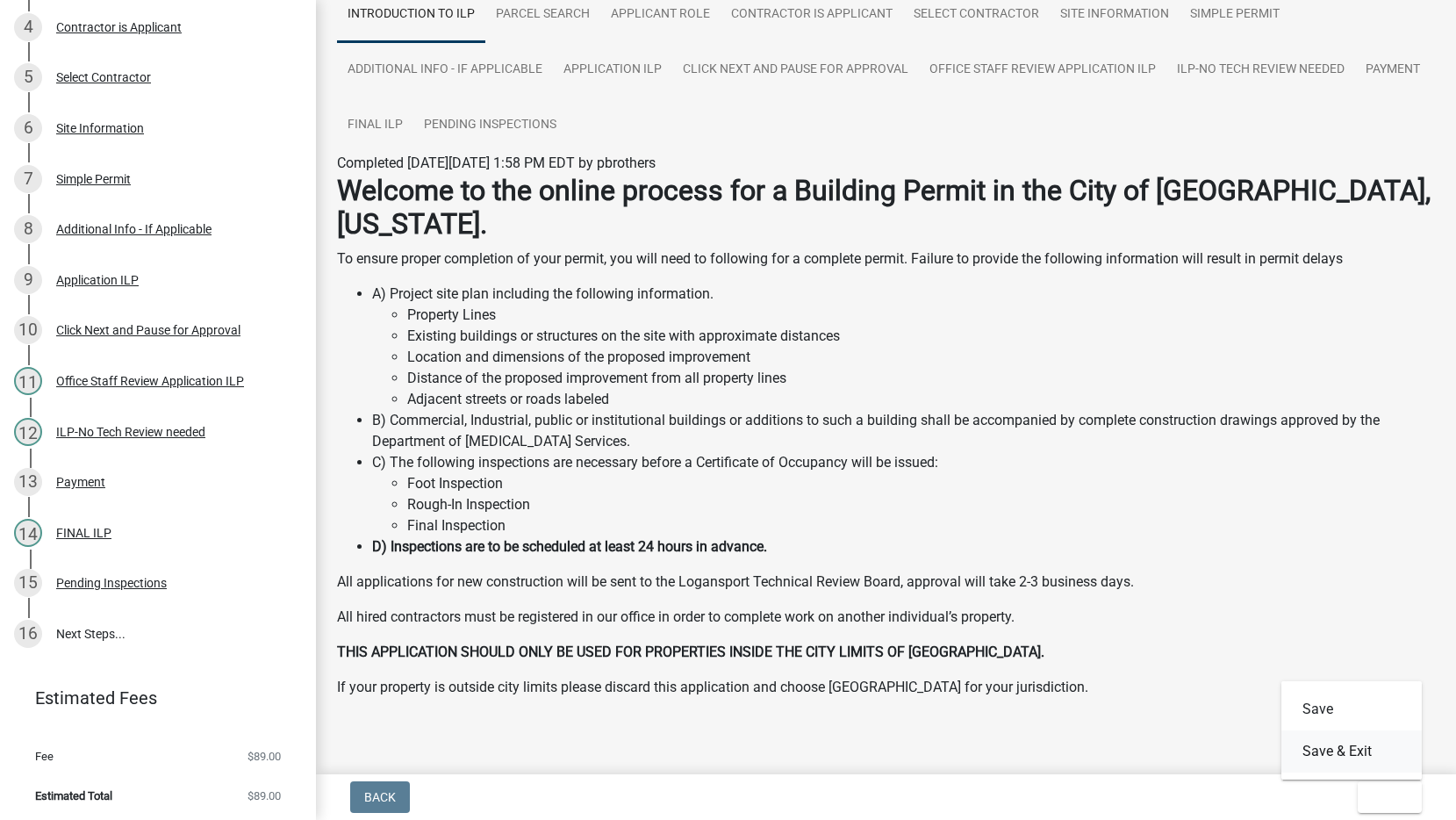 The width and height of the screenshot is (1456, 820). Describe the element at coordinates (44, 755) in the screenshot. I see `span: Fee` at that location.